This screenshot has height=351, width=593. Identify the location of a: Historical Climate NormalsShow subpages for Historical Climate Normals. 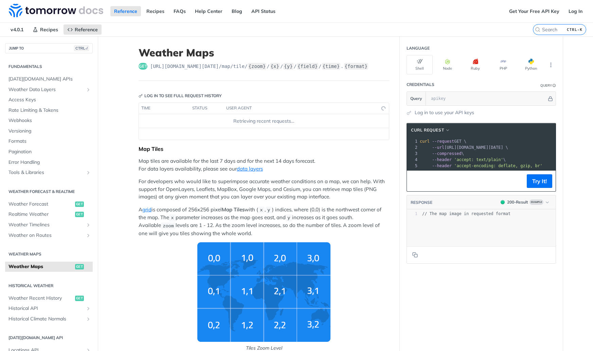
(49, 319).